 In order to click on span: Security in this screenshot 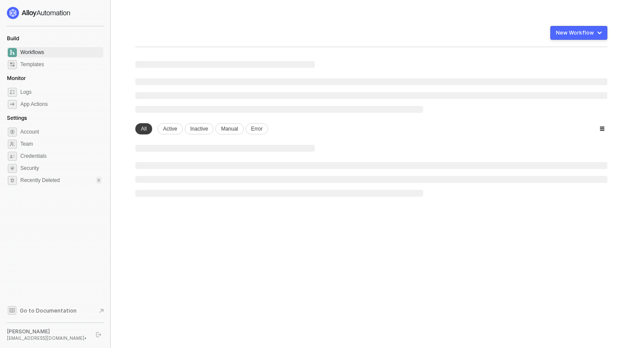, I will do `click(61, 168)`.